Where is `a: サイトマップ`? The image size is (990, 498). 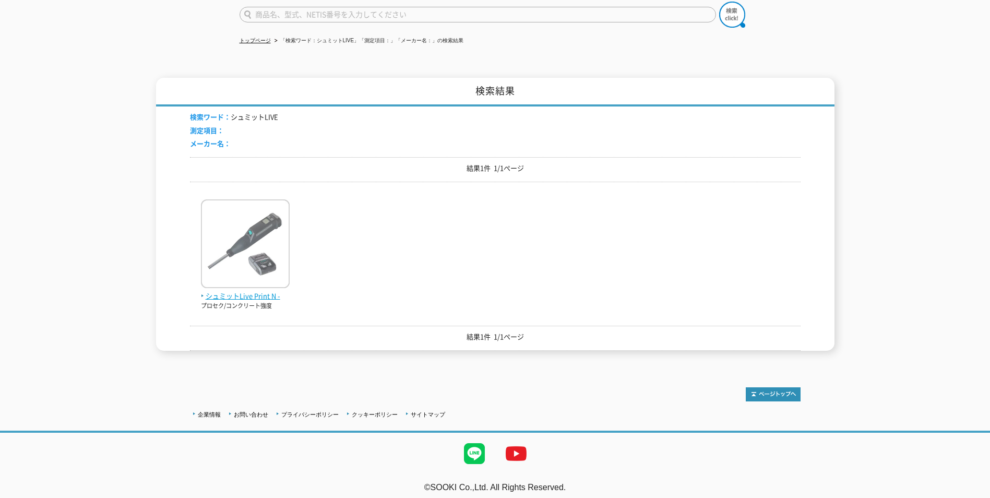
a: サイトマップ is located at coordinates (428, 414).